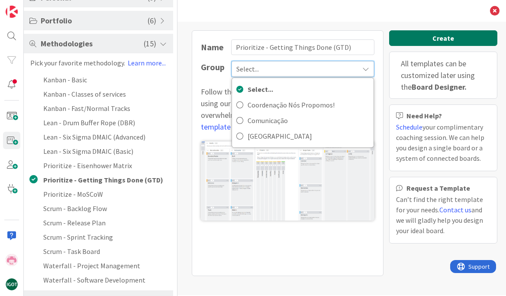 Image resolution: width=506 pixels, height=296 pixels. I want to click on div: Name, so click(214, 47).